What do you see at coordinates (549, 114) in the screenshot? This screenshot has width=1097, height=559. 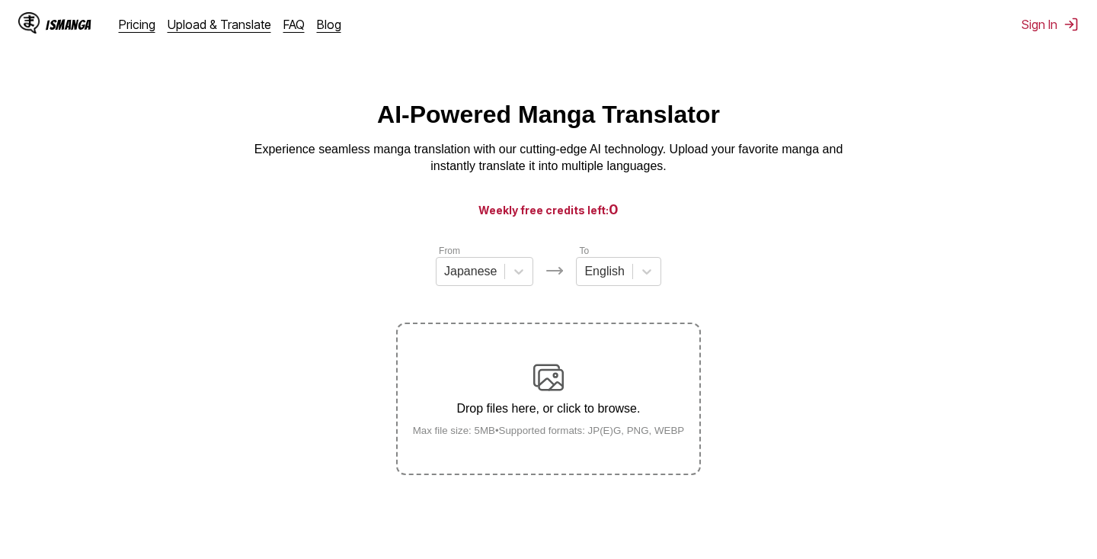 I see `h1: AI-Powered Manga Translator` at bounding box center [549, 114].